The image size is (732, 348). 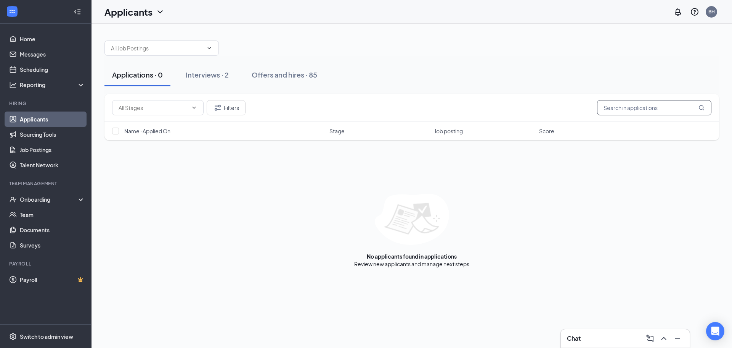 What do you see at coordinates (129, 12) in the screenshot?
I see `h1: Applicants` at bounding box center [129, 12].